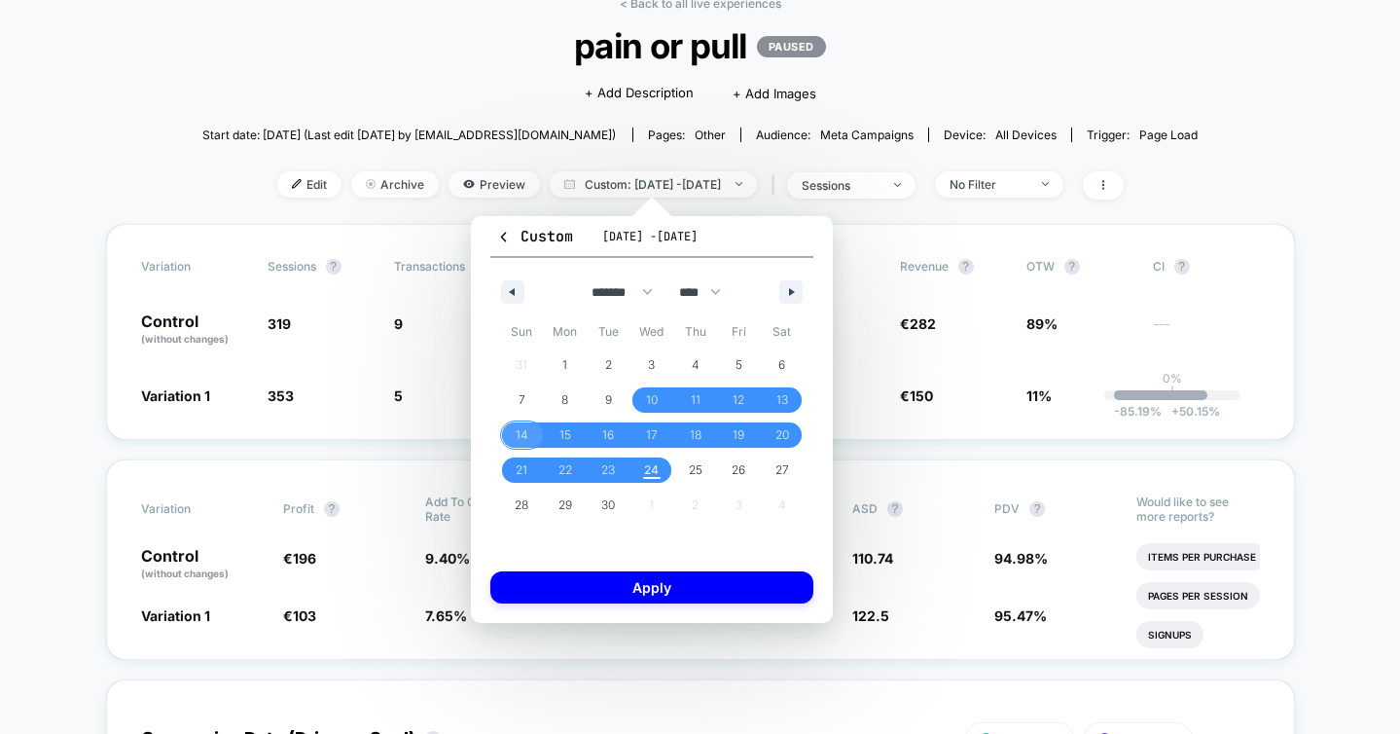 Image resolution: width=1400 pixels, height=734 pixels. What do you see at coordinates (305, 558) in the screenshot?
I see `span: 196` at bounding box center [305, 558].